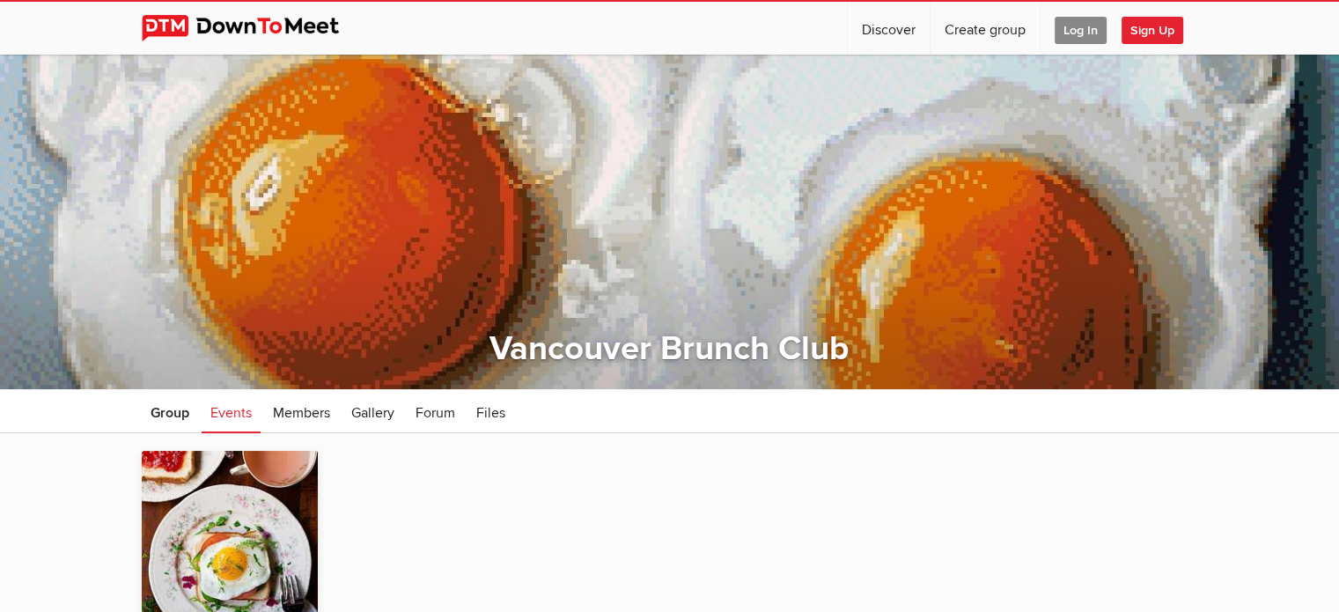 The width and height of the screenshot is (1339, 612). What do you see at coordinates (669, 349) in the screenshot?
I see `a: Vancouver Brunch Club` at bounding box center [669, 349].